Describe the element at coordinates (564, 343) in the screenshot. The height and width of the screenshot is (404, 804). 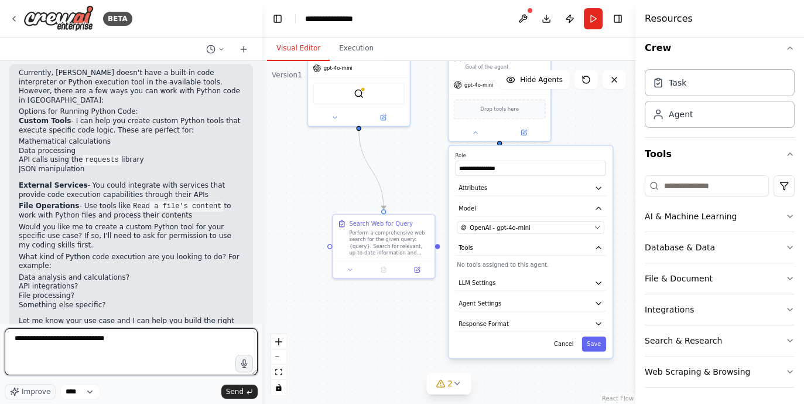
I see `button: Cancel` at that location.